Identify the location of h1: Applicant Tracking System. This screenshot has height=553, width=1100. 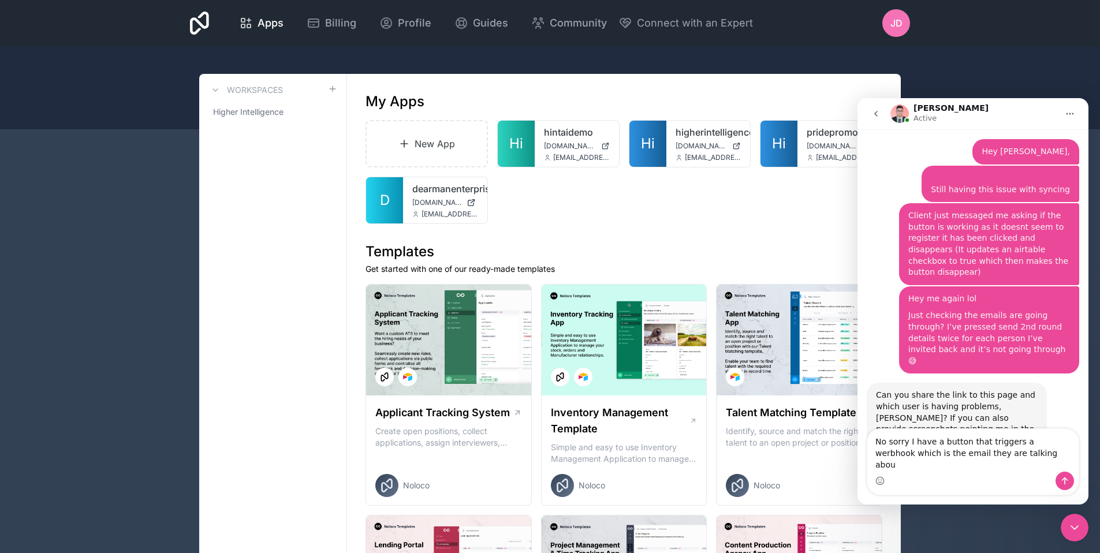
(442, 413).